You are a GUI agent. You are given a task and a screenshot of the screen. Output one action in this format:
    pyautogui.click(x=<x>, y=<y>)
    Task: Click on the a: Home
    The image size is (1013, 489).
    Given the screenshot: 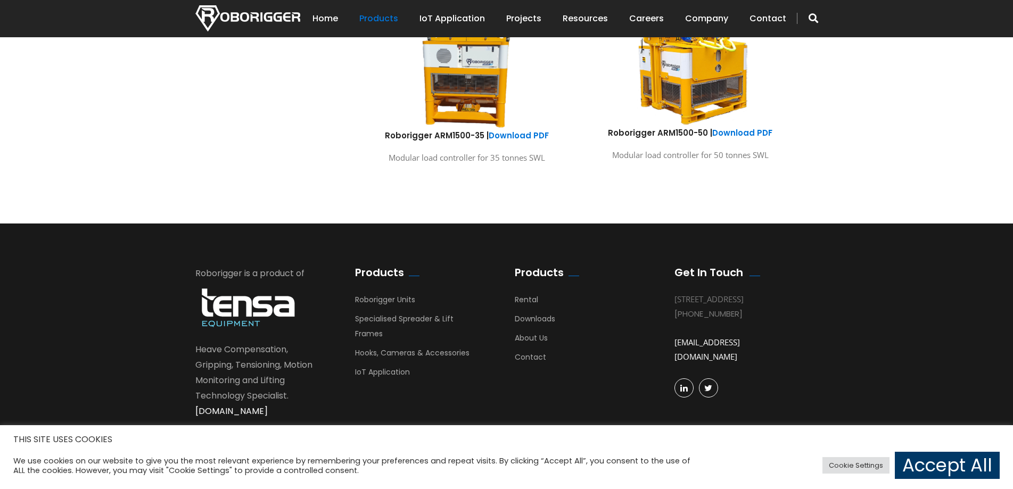 What is the action you would take?
    pyautogui.click(x=325, y=19)
    